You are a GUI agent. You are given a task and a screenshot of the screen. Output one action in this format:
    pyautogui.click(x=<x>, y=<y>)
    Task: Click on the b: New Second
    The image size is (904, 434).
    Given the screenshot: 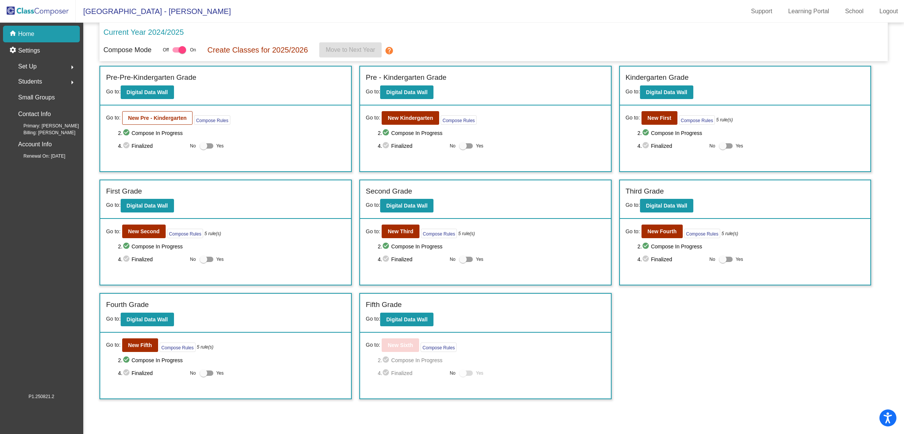 What is the action you would take?
    pyautogui.click(x=144, y=231)
    